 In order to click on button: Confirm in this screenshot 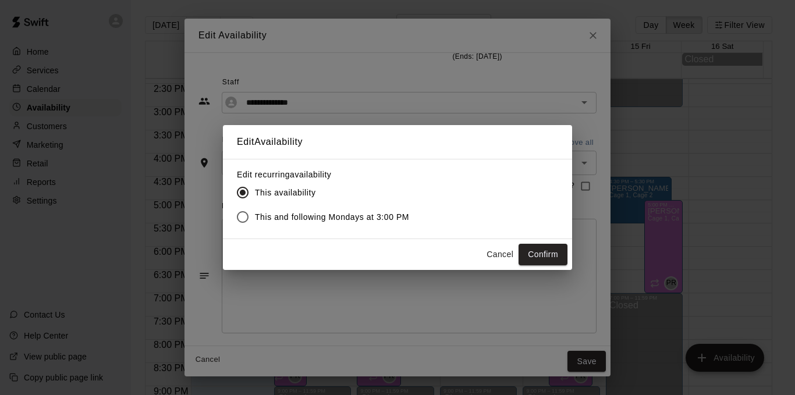, I will do `click(543, 254)`.